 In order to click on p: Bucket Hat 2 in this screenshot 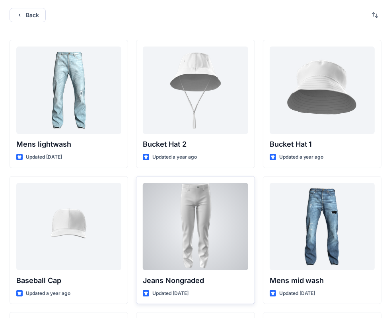, I will do `click(195, 144)`.